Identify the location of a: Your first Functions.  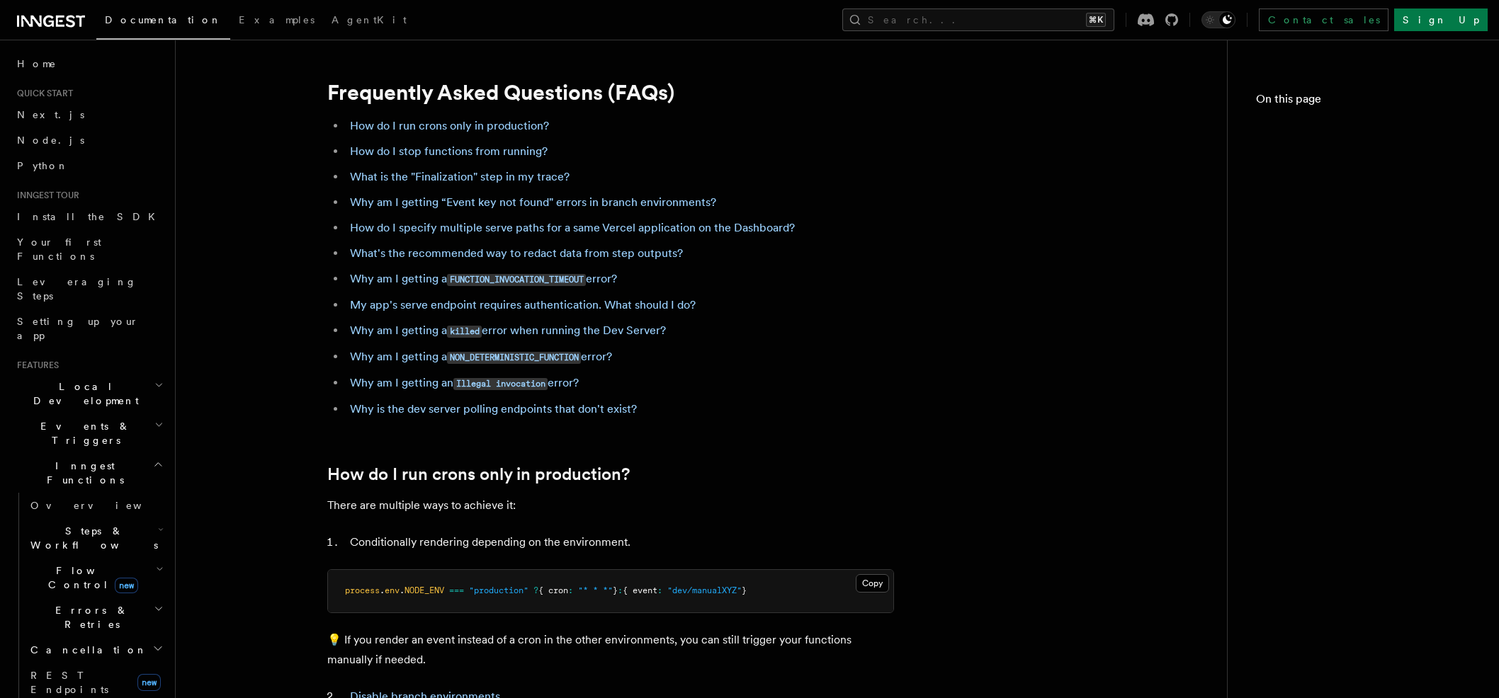
(89, 249).